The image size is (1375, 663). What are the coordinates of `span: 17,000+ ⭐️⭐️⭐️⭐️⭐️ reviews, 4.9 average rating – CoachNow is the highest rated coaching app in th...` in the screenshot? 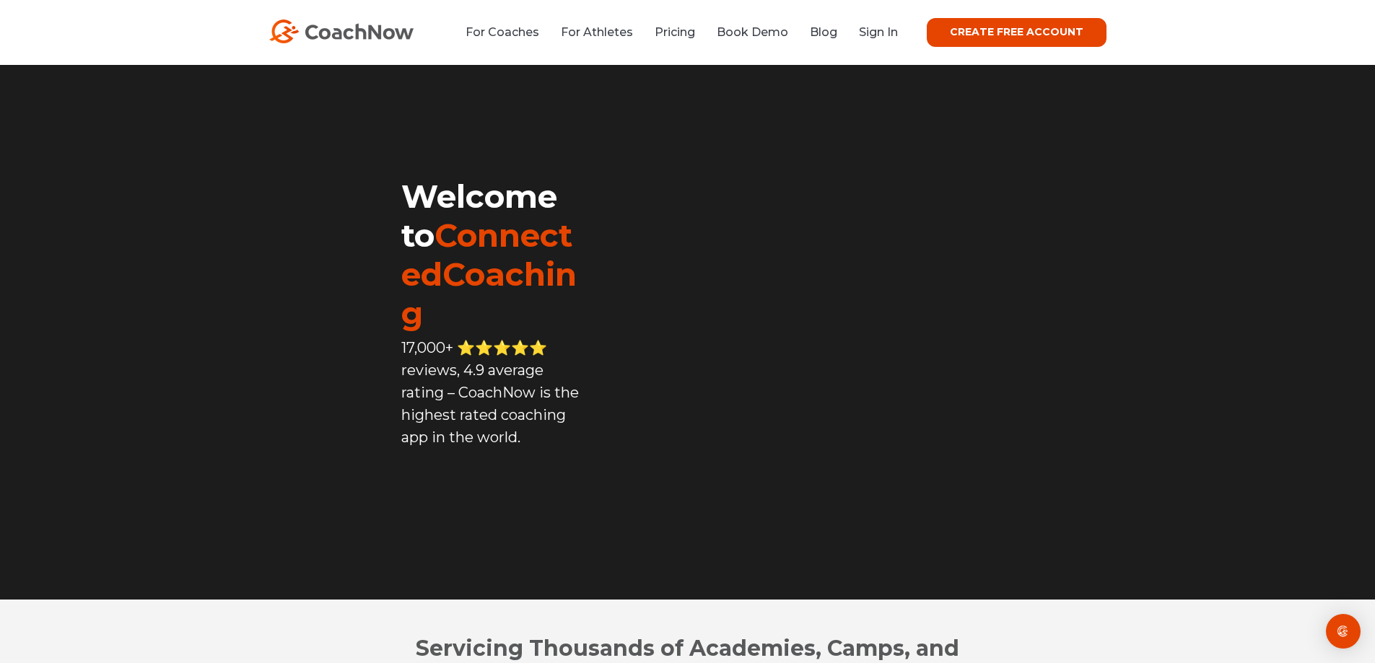 It's located at (490, 393).